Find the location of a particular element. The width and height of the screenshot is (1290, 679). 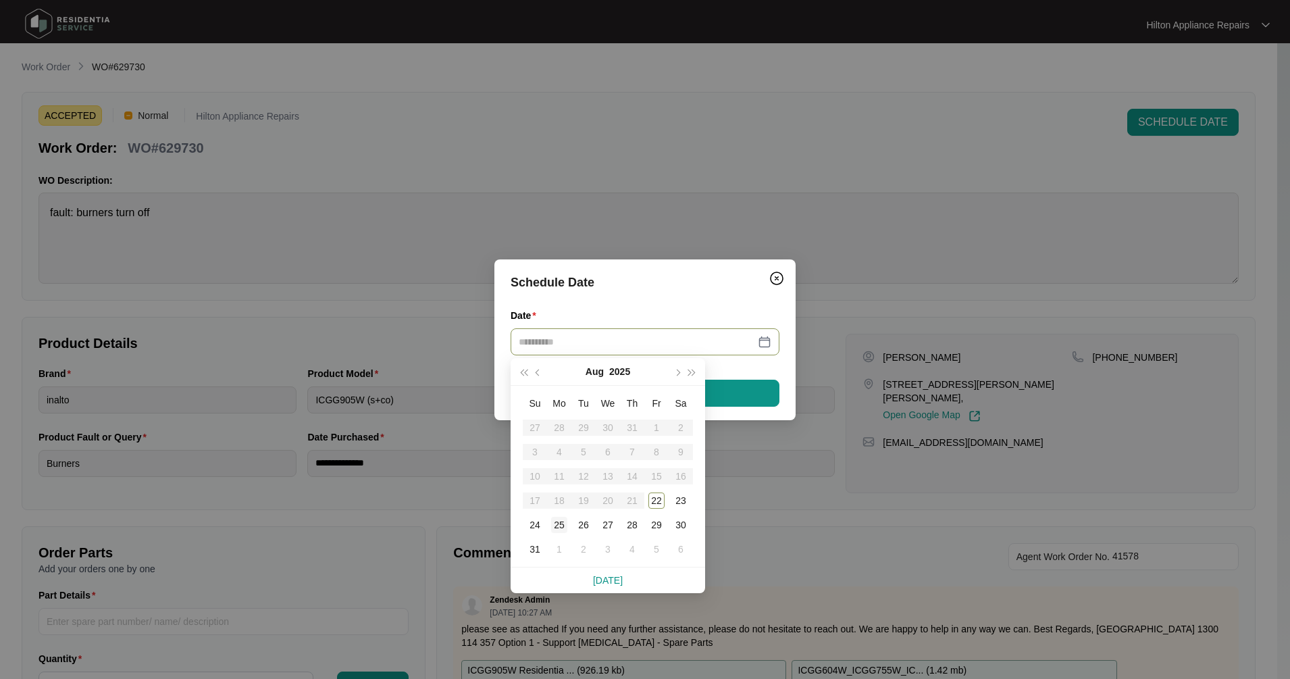

div: 1 is located at coordinates (559, 549).